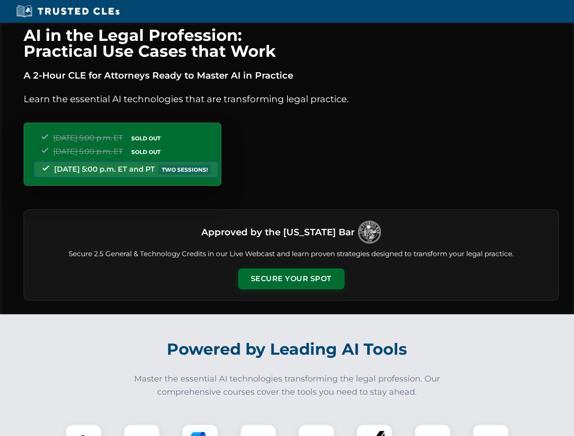 This screenshot has height=436, width=574. What do you see at coordinates (291, 75) in the screenshot?
I see `p: A 2-Hour CLE for Attorneys Ready to Master AI in Practice` at bounding box center [291, 75].